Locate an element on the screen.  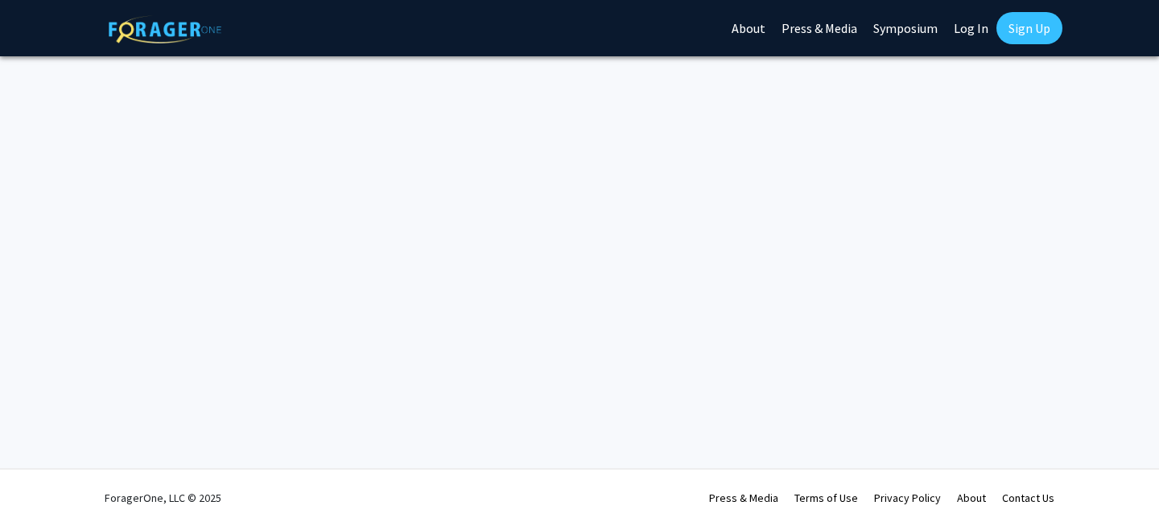
a: Privacy Policy is located at coordinates (907, 498).